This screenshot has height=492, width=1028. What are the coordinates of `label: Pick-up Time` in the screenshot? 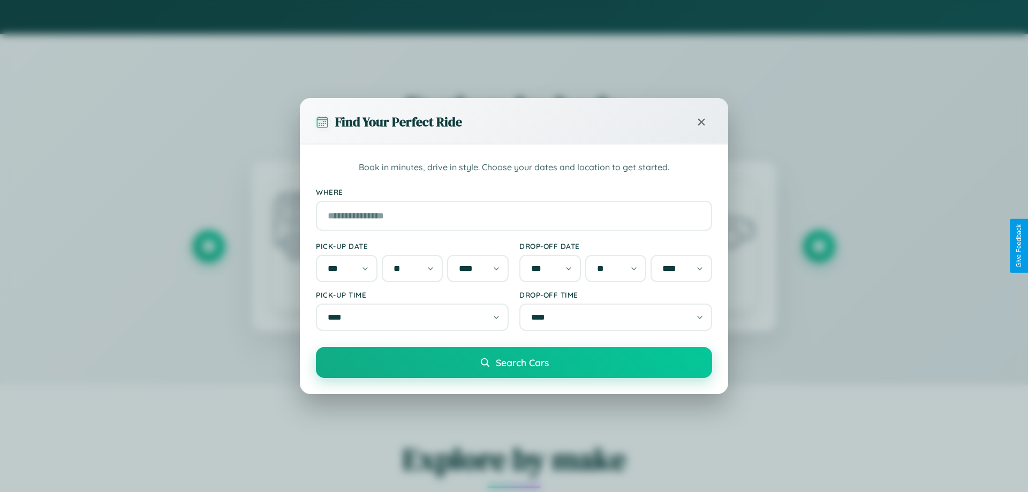 It's located at (412, 295).